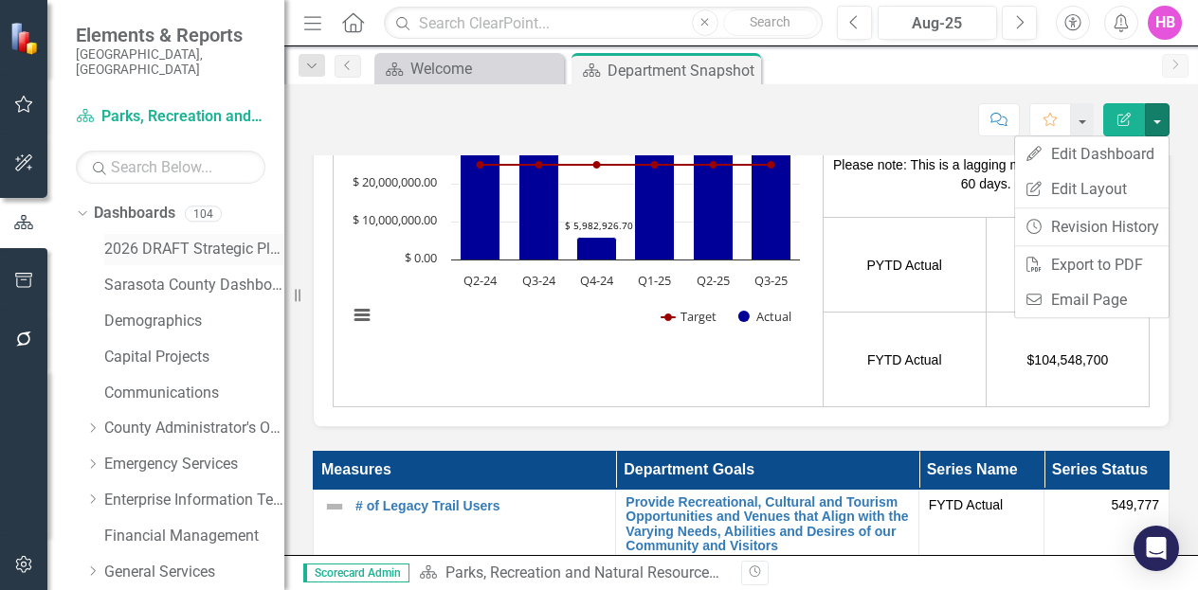 The image size is (1198, 590). Describe the element at coordinates (1092, 189) in the screenshot. I see `a: Edit Layout` at that location.